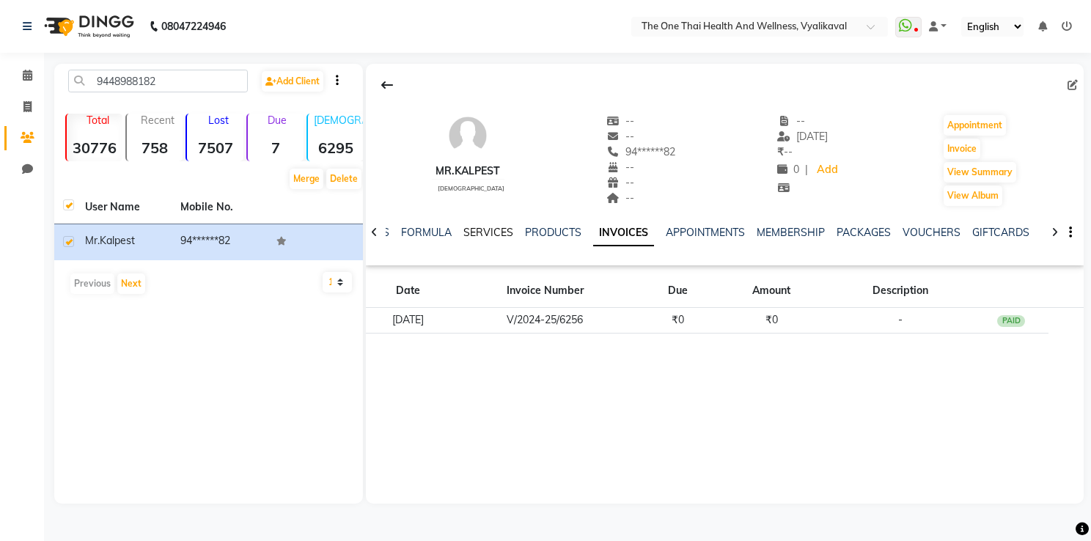  What do you see at coordinates (158, 120) in the screenshot?
I see `p: Recent` at bounding box center [158, 120].